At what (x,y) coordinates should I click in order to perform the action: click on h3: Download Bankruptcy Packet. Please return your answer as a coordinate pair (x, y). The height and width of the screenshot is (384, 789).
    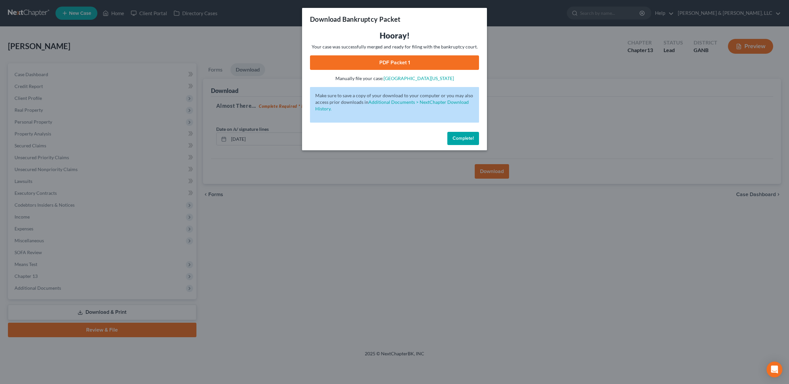
    Looking at the image, I should click on (355, 19).